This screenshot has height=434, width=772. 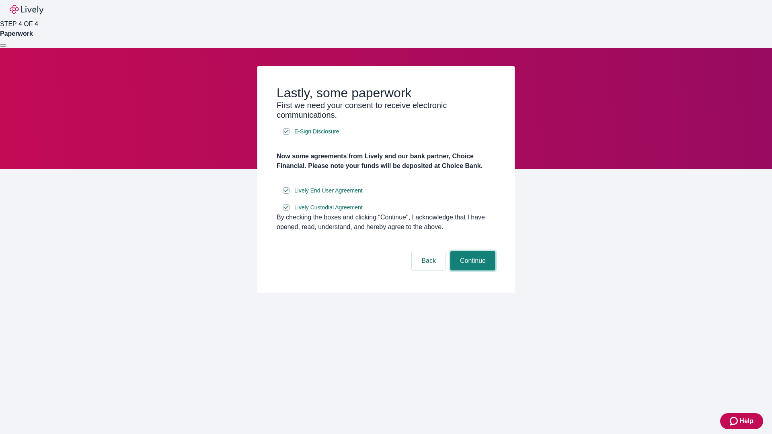 What do you see at coordinates (386, 222) in the screenshot?
I see `div: By checking the boxes and clicking “Continue", I acknowledge that I have opened, read, understand...` at bounding box center [386, 222].